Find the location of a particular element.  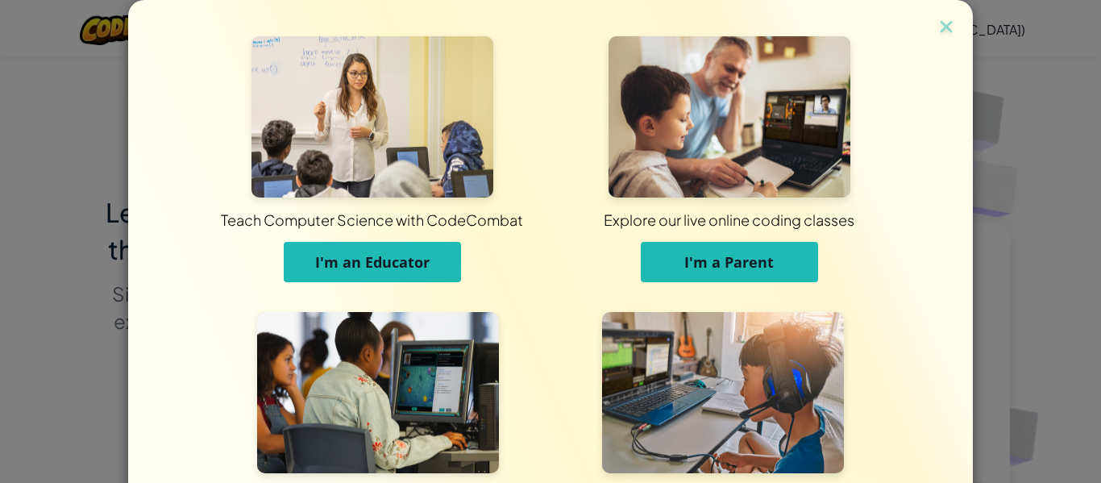

button: I'm an Educator is located at coordinates (372, 262).